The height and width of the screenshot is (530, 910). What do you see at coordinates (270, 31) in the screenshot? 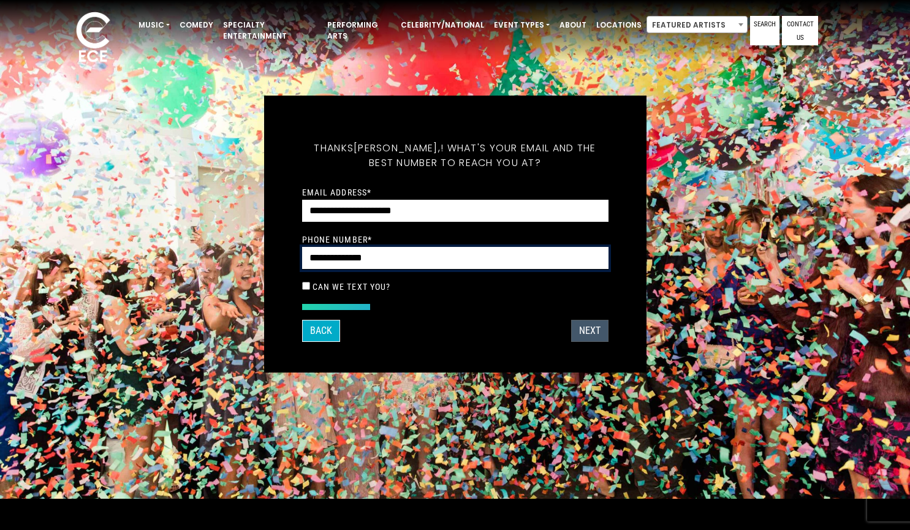
I see `a: Specialty Entertainment` at bounding box center [270, 31].